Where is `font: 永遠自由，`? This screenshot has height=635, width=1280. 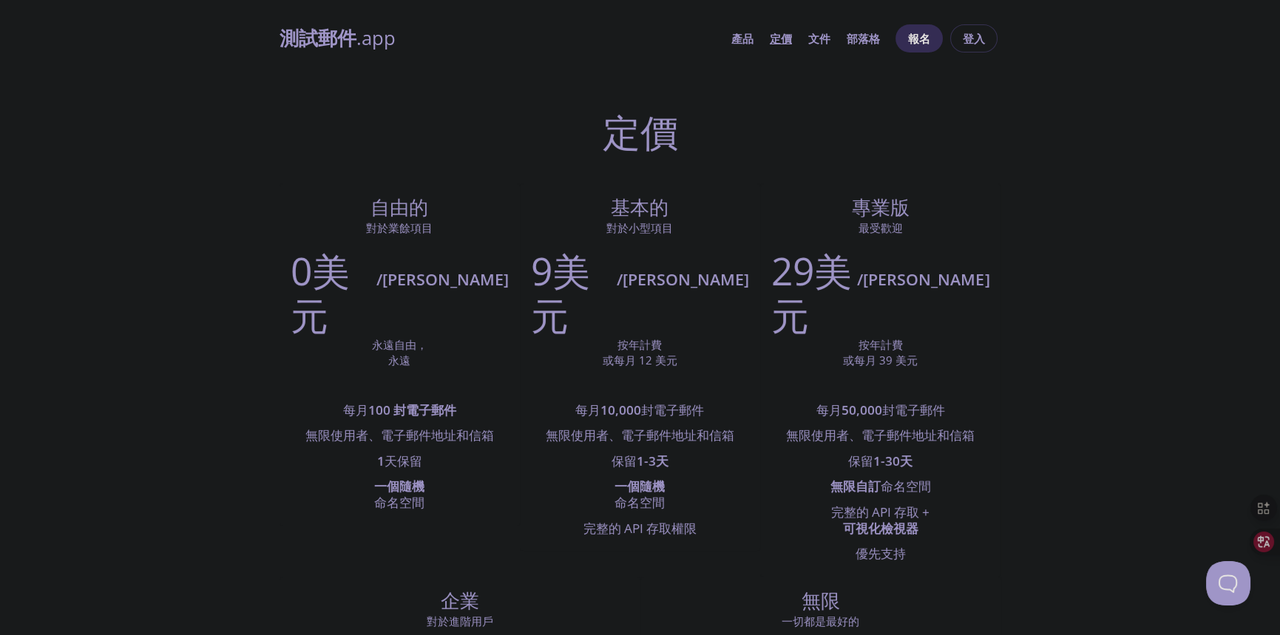 font: 永遠自由， is located at coordinates (399, 344).